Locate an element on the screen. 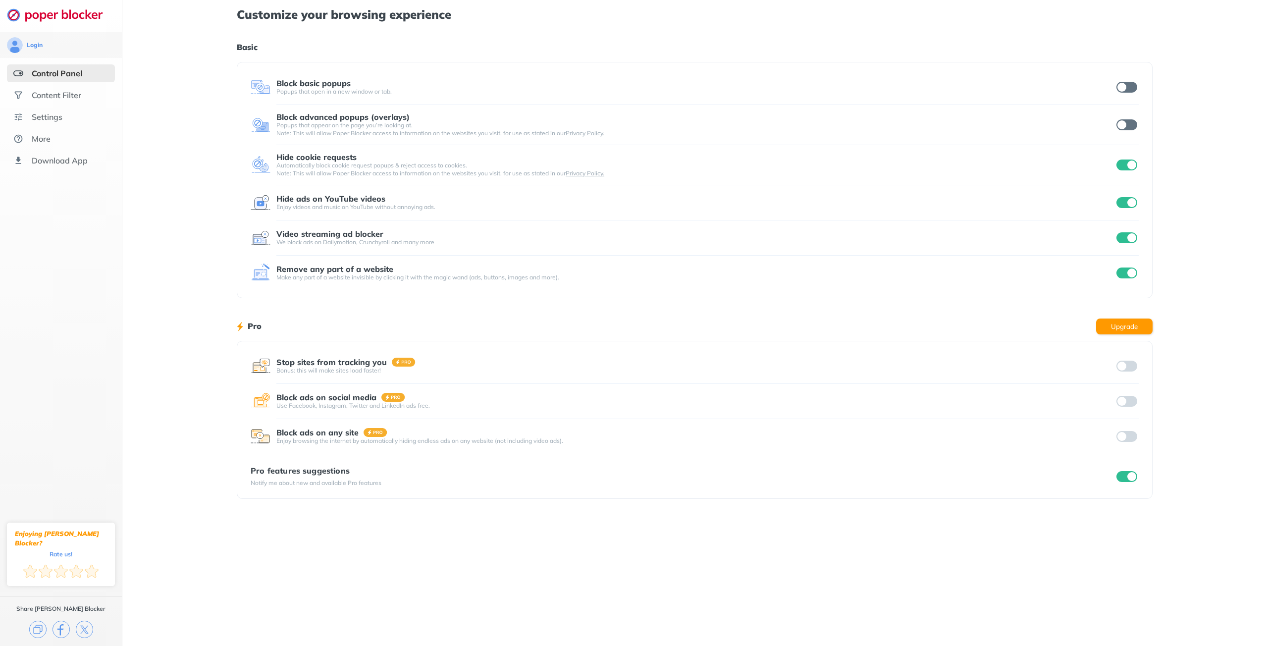 The height and width of the screenshot is (646, 1267). img: about.svg is located at coordinates (18, 139).